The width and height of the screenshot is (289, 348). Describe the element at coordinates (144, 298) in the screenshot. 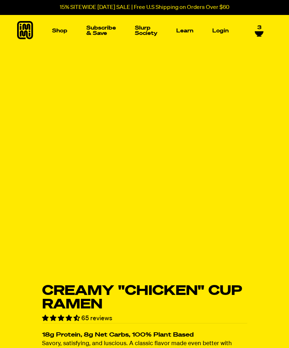

I see `h1: Creamy "Chicken" Cup Ramen` at that location.